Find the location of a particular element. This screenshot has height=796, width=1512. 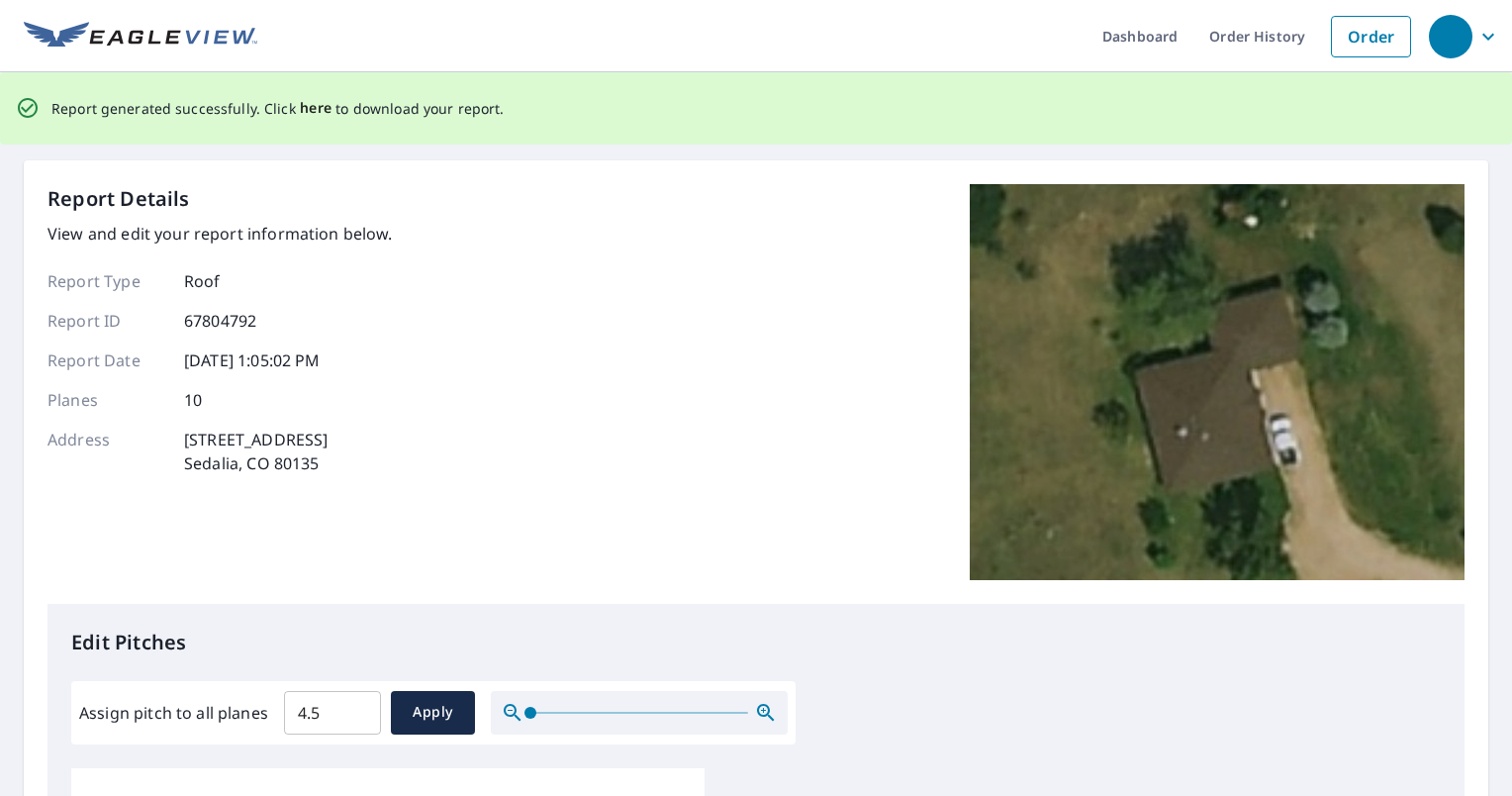

span: Apply is located at coordinates (432, 711).